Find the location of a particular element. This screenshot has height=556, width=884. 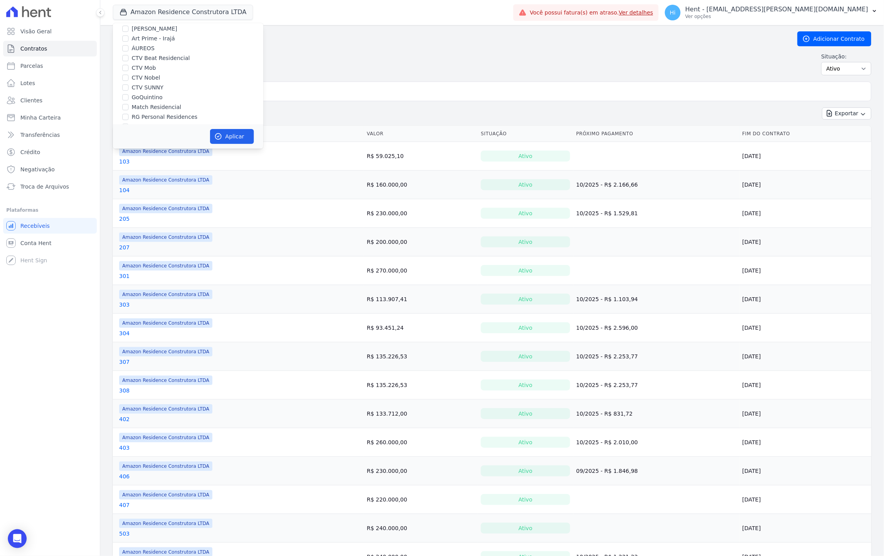

a: Visão Geral is located at coordinates (50, 31).